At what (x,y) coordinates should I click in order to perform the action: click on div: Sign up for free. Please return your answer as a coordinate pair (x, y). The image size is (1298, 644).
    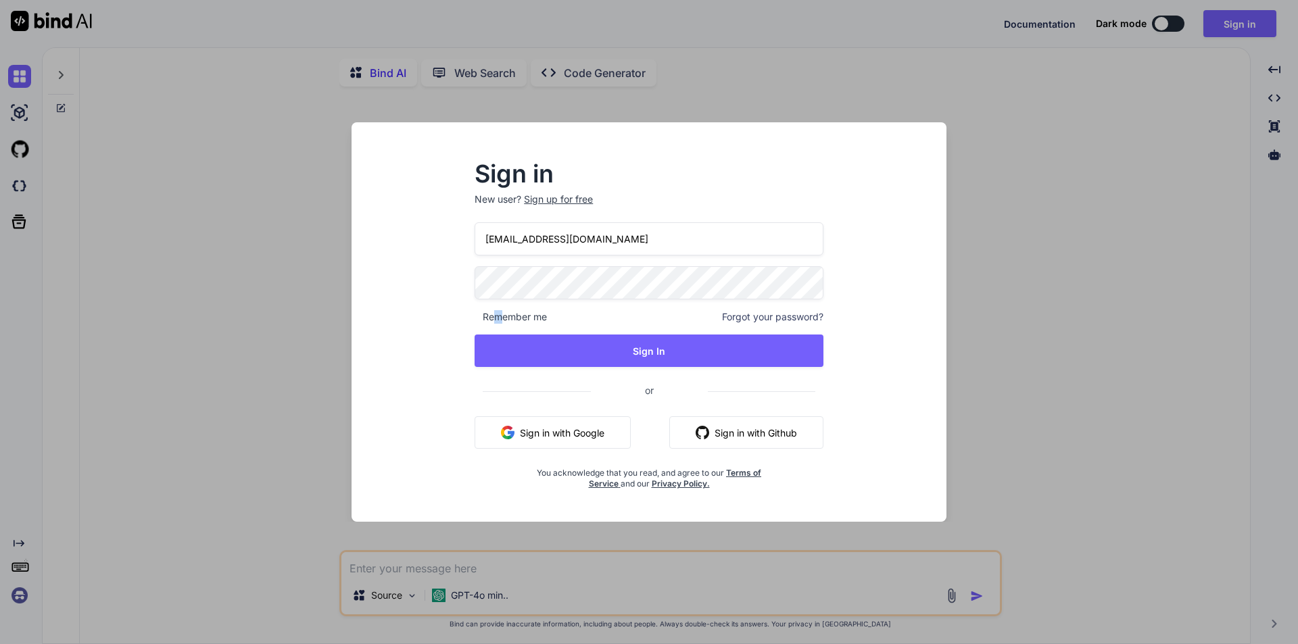
    Looking at the image, I should click on (558, 199).